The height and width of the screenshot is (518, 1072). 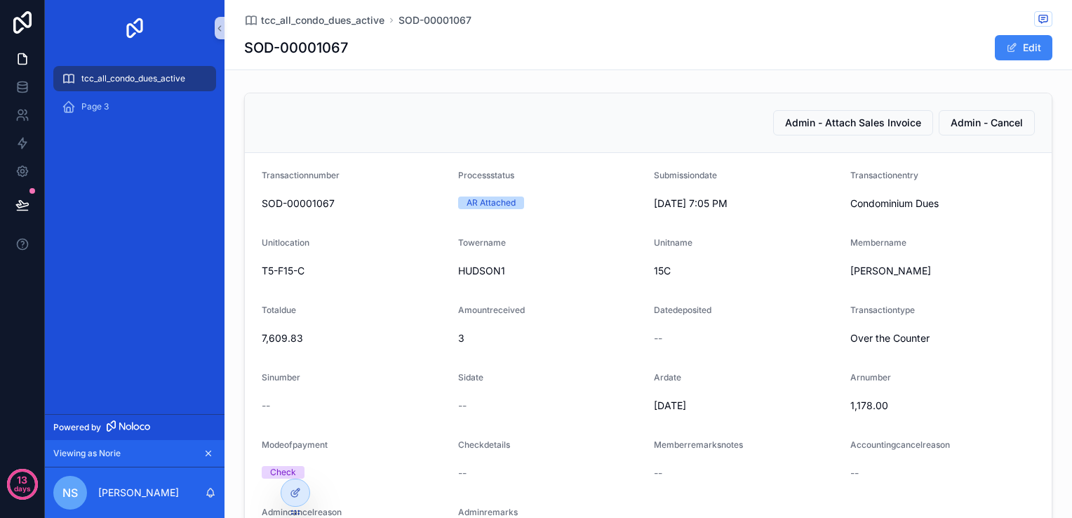 What do you see at coordinates (279, 309) in the screenshot?
I see `span: Totaldue` at bounding box center [279, 309].